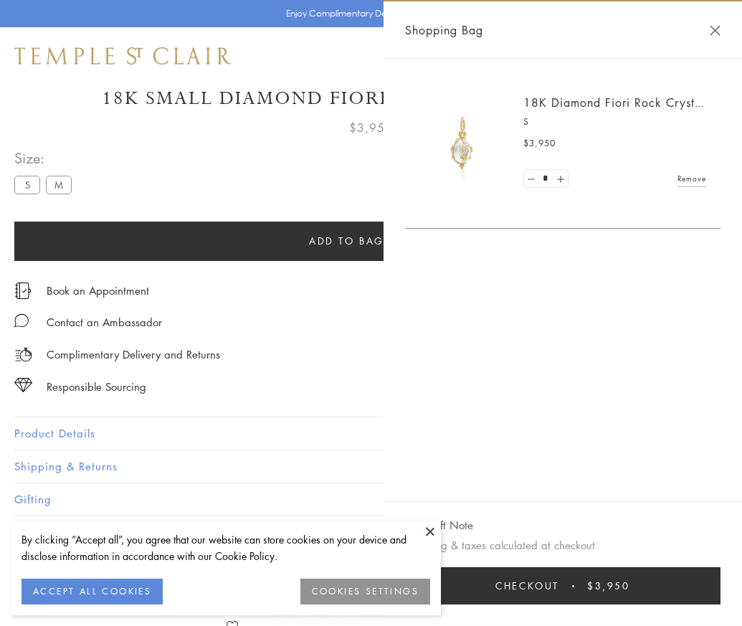 This screenshot has width=742, height=626. Describe the element at coordinates (92, 591) in the screenshot. I see `button: ACCEPT ALL COOKIES` at that location.